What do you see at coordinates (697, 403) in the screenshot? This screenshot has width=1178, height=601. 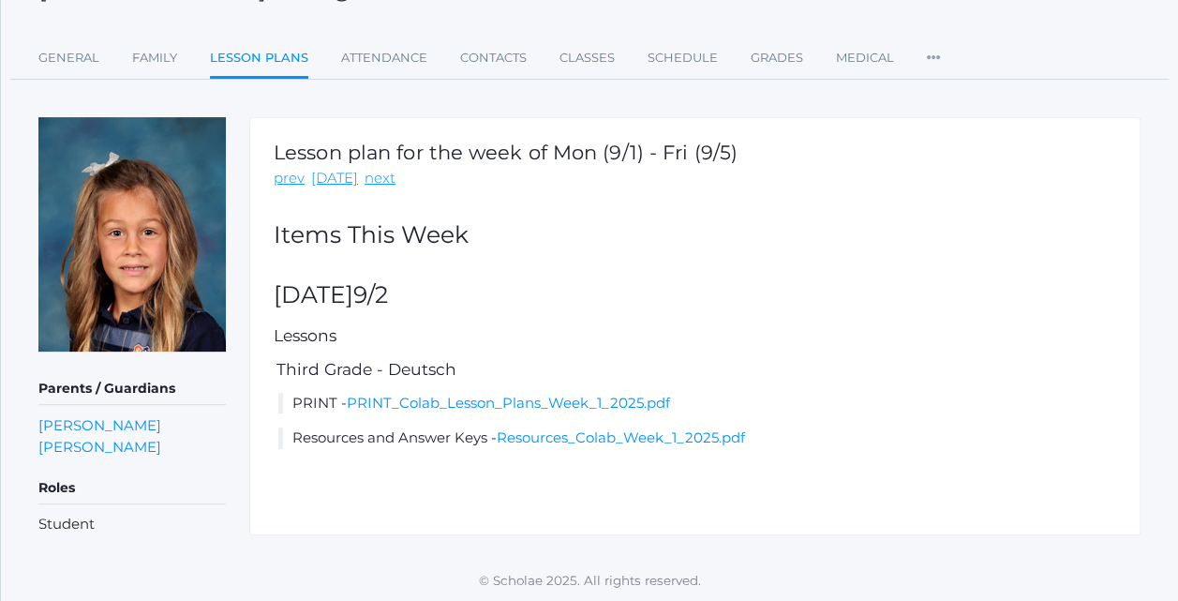 I see `li: PRINT -` at bounding box center [697, 403].